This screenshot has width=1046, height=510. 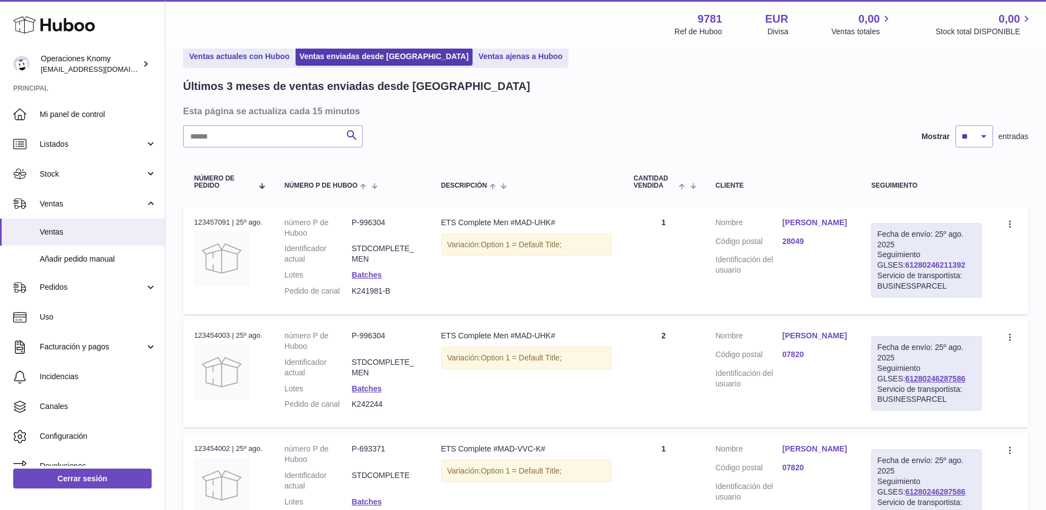 I want to click on span: entradas, so click(x=1014, y=136).